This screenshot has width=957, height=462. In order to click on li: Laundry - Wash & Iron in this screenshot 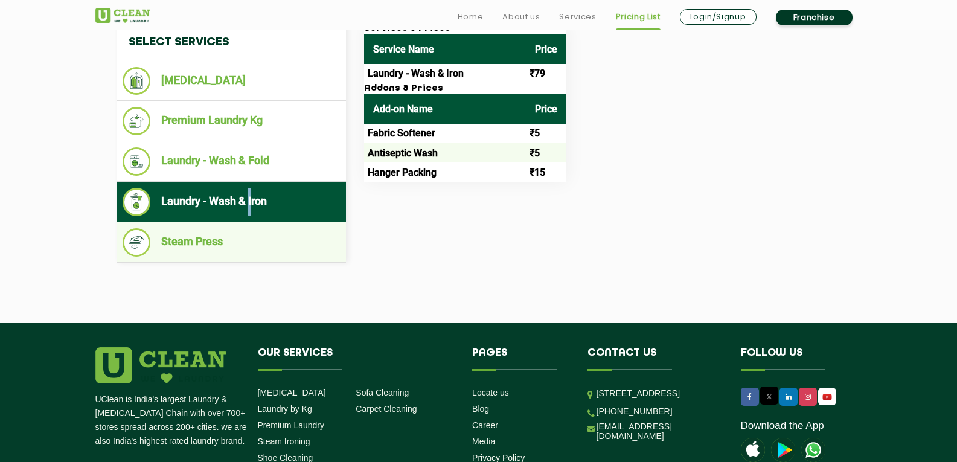, I will do `click(231, 202)`.